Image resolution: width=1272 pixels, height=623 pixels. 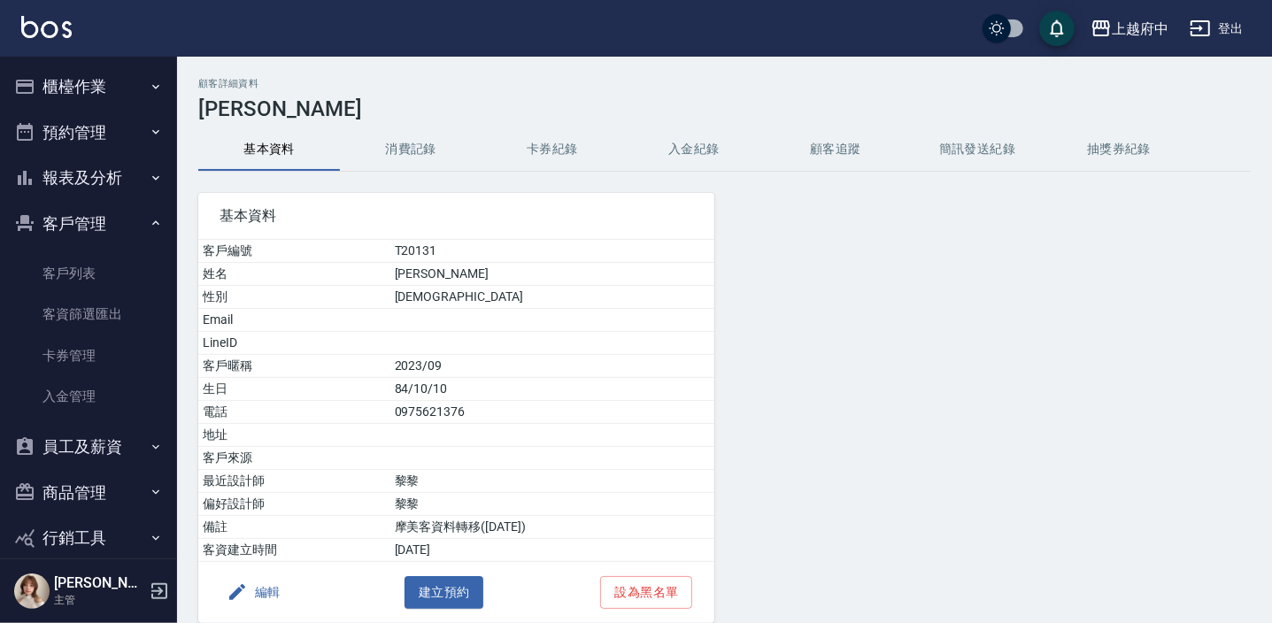 I want to click on button: 消費記錄, so click(x=411, y=150).